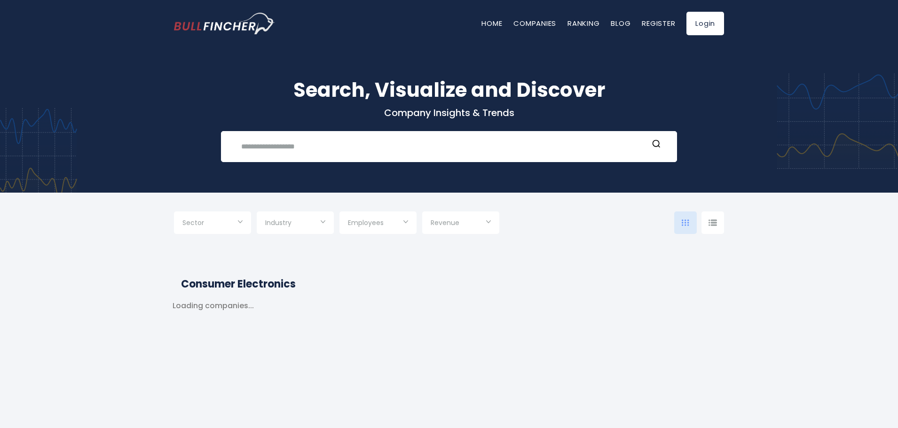 This screenshot has width=898, height=428. I want to click on img: icon-comp-list-view.svg, so click(713, 223).